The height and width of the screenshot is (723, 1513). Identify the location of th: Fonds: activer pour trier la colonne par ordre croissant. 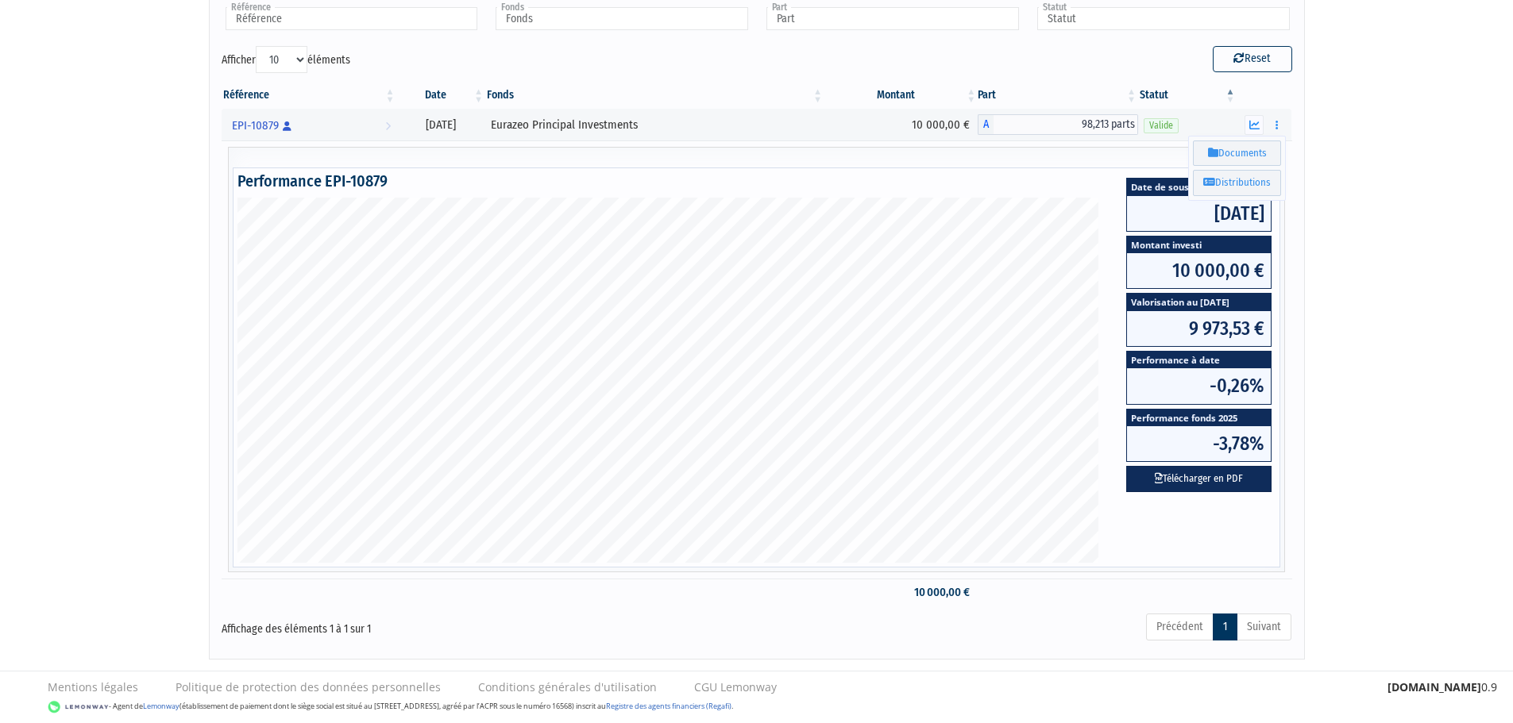
(654, 95).